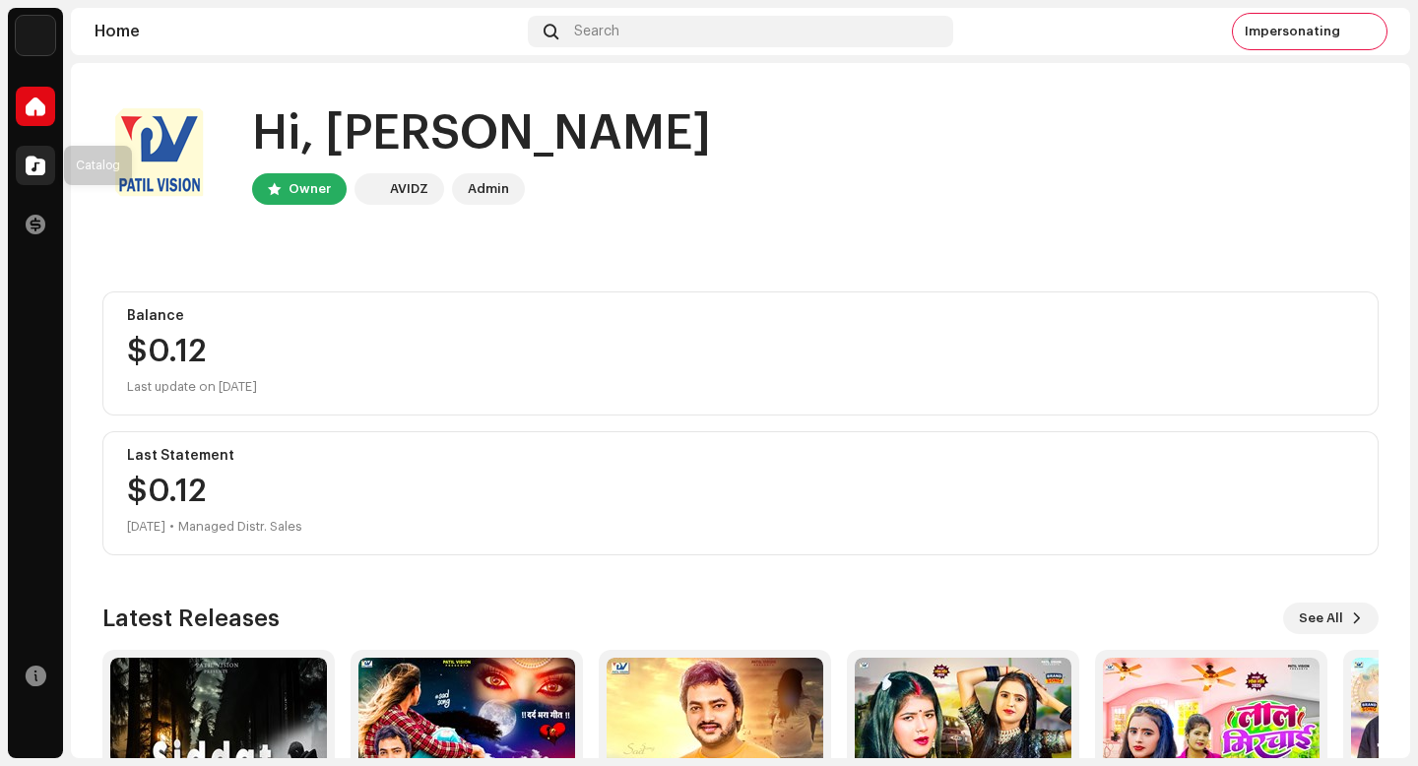 The height and width of the screenshot is (766, 1418). Describe the element at coordinates (740, 353) in the screenshot. I see `re-o-card-value: Balance` at that location.